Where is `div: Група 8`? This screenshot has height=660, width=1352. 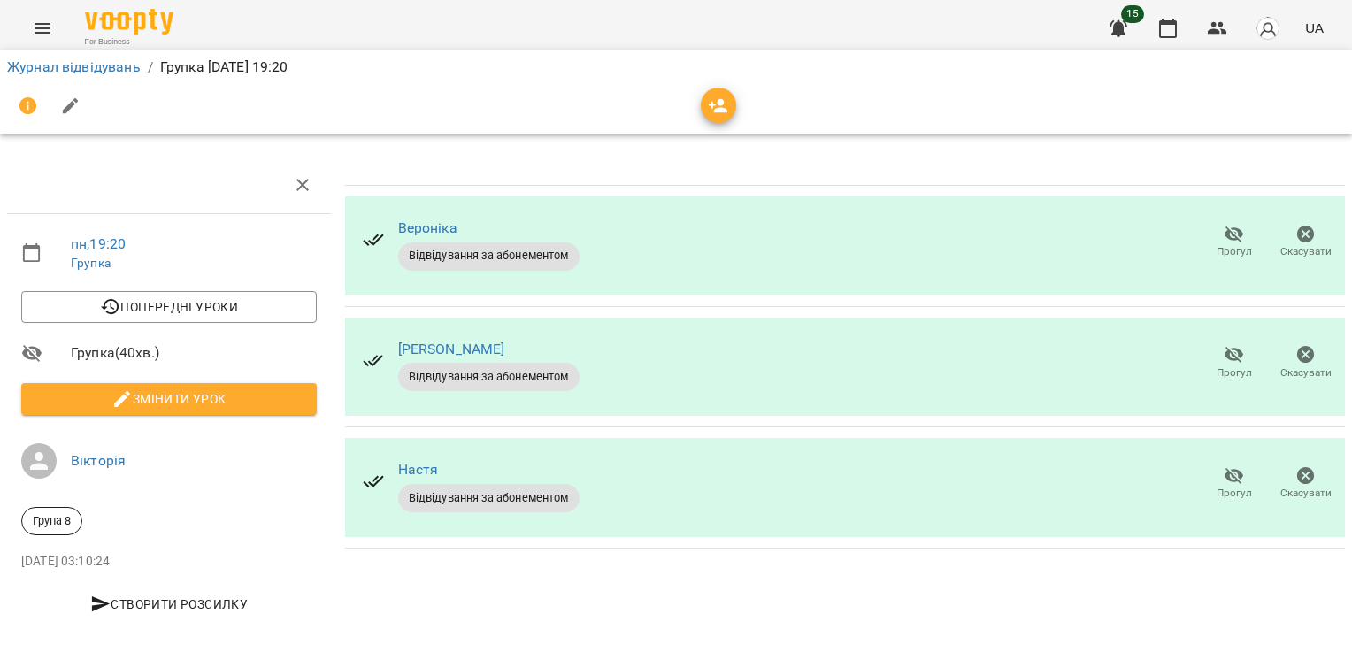 div: Група 8 is located at coordinates (51, 521).